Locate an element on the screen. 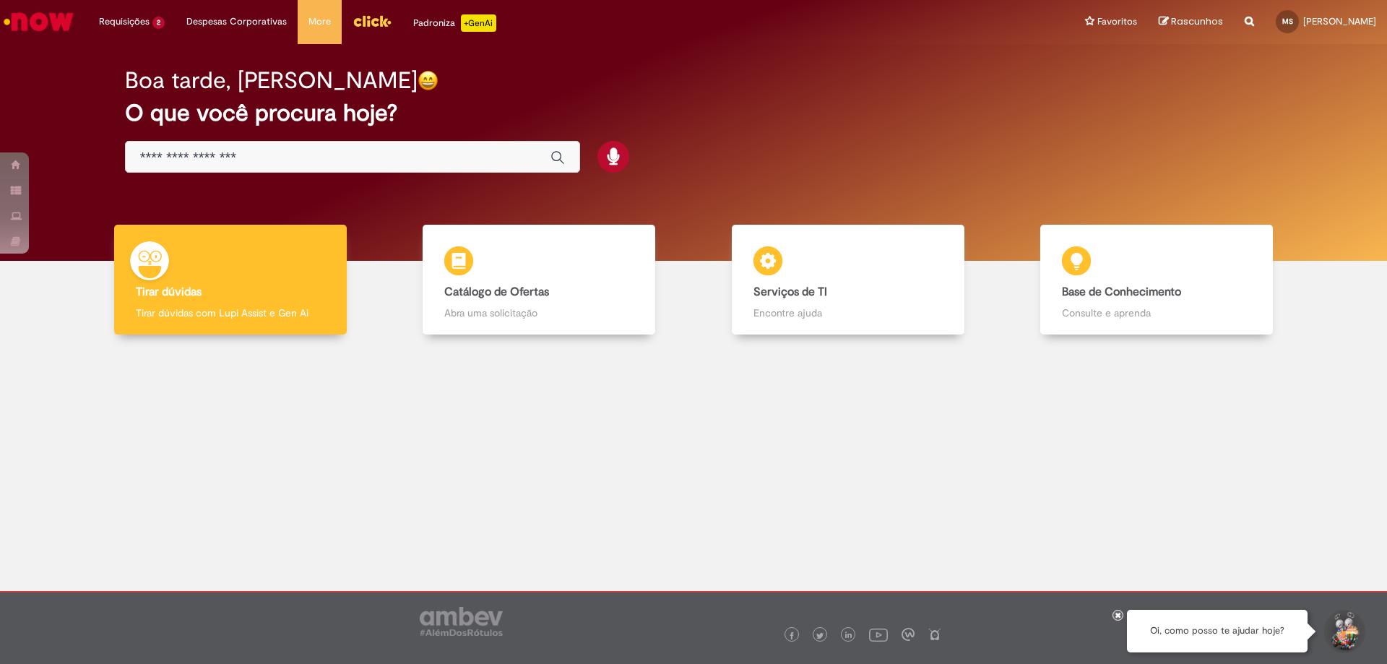 The width and height of the screenshot is (1387, 664). span: 2 is located at coordinates (158, 22).